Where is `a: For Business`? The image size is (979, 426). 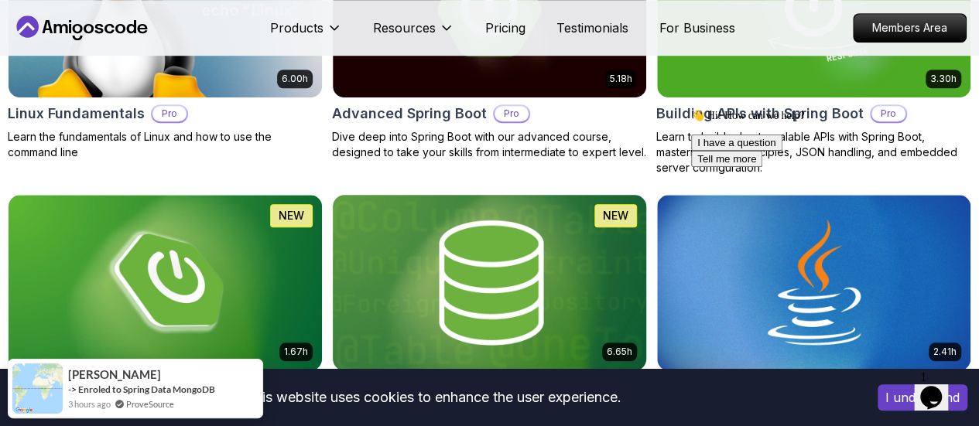 a: For Business is located at coordinates (697, 28).